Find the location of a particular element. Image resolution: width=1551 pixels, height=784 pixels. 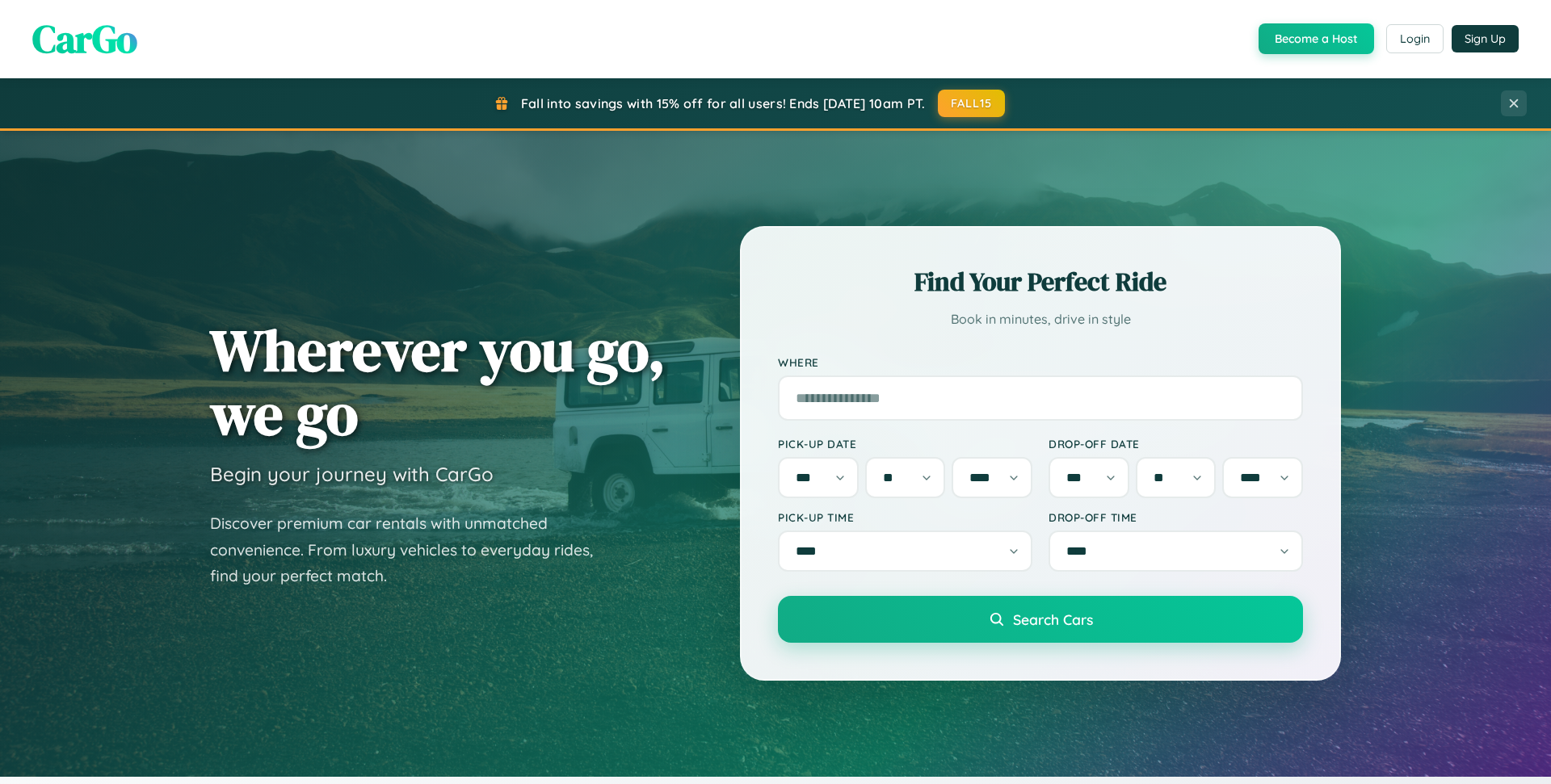

button: Login is located at coordinates (1414, 39).